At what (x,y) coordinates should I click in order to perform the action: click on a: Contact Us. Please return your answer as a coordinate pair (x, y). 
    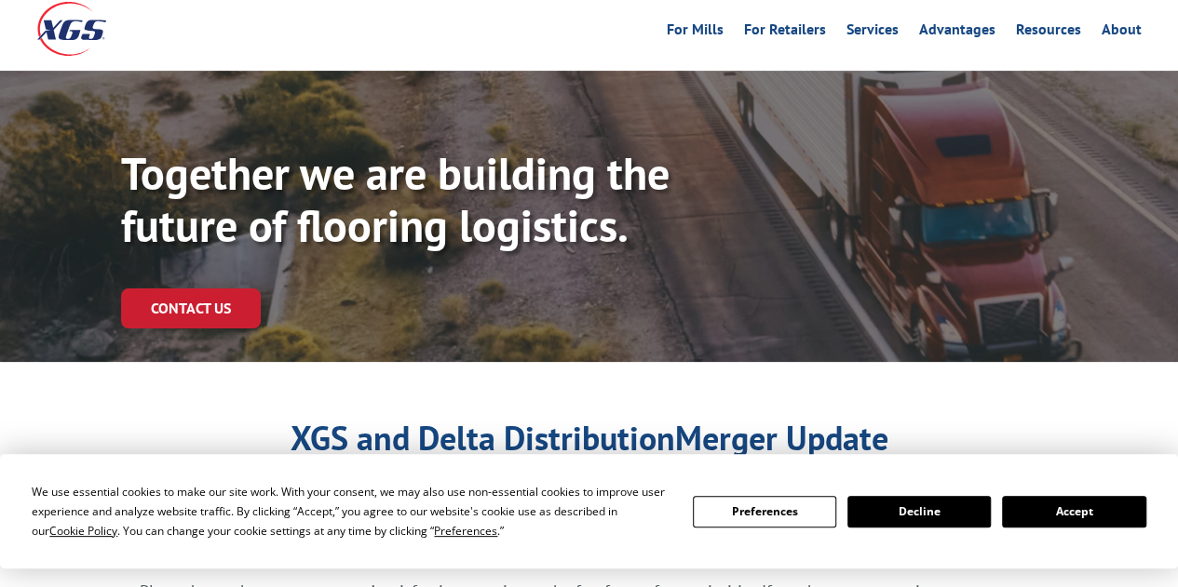
    Looking at the image, I should click on (191, 308).